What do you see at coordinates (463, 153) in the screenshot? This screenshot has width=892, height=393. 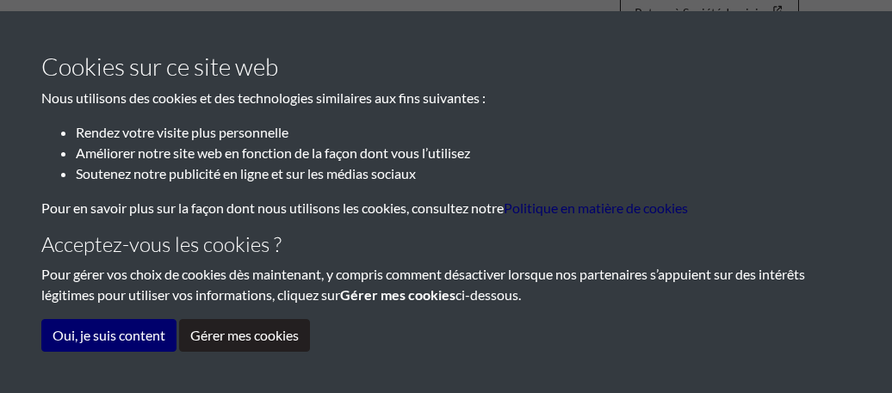 I see `li: Améliorer notre site web en fonction de la façon dont vous l’utilisez` at bounding box center [463, 153].